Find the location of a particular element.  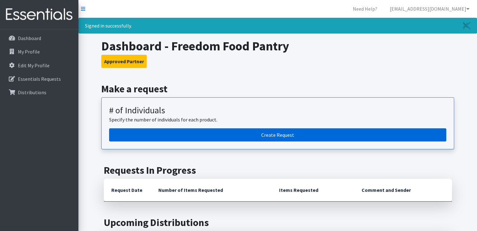

a: Need Help? is located at coordinates (365, 9).